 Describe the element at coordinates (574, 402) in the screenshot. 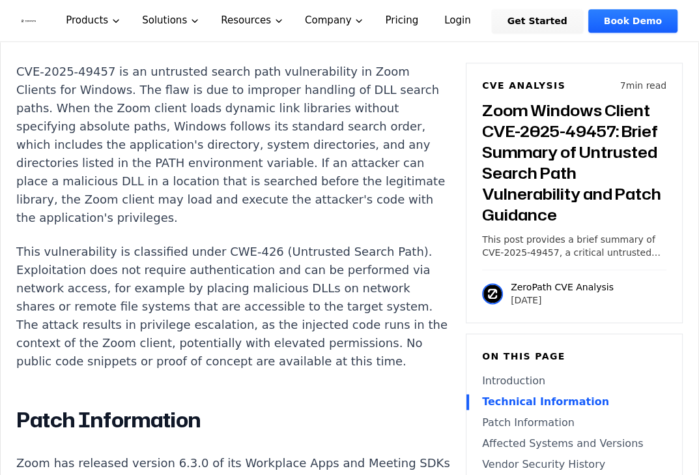

I see `a: Technical Information` at that location.